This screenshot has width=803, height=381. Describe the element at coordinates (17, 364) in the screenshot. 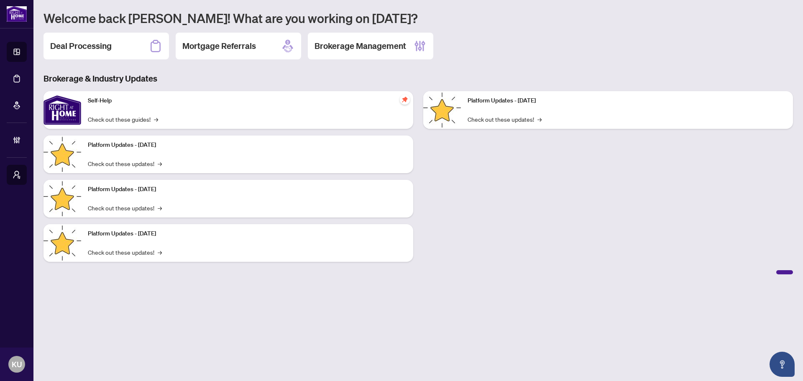

I see `span: KU` at that location.